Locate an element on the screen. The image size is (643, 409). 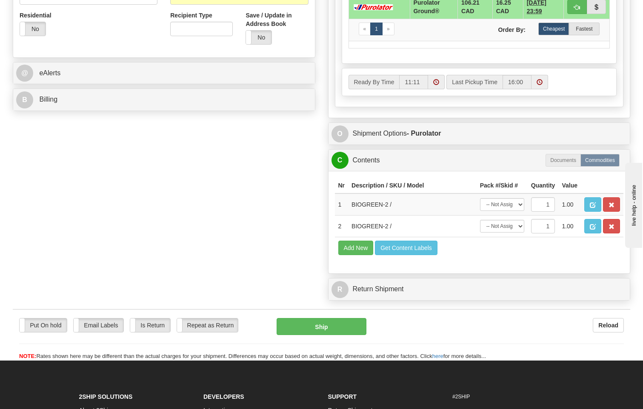
strong: 2Ship Solutions is located at coordinates (106, 397).